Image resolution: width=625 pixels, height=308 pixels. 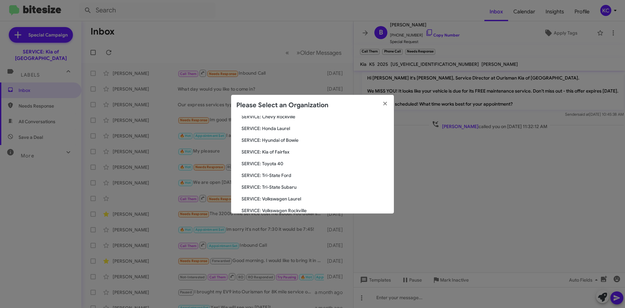 I want to click on span: SERVICE: Tri-State Subaru, so click(x=315, y=187).